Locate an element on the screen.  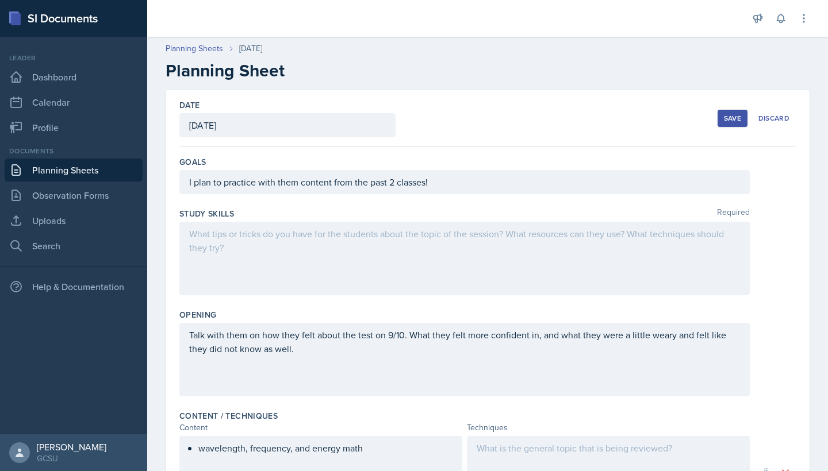
p: Talk with them on how they felt about the test on 9/10. What they felt more confident in, and wha... is located at coordinates (464, 342).